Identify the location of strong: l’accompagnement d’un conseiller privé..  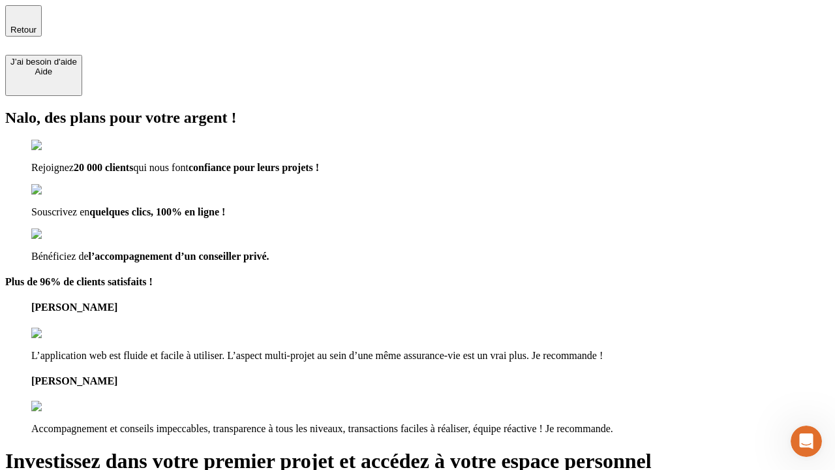
(179, 256).